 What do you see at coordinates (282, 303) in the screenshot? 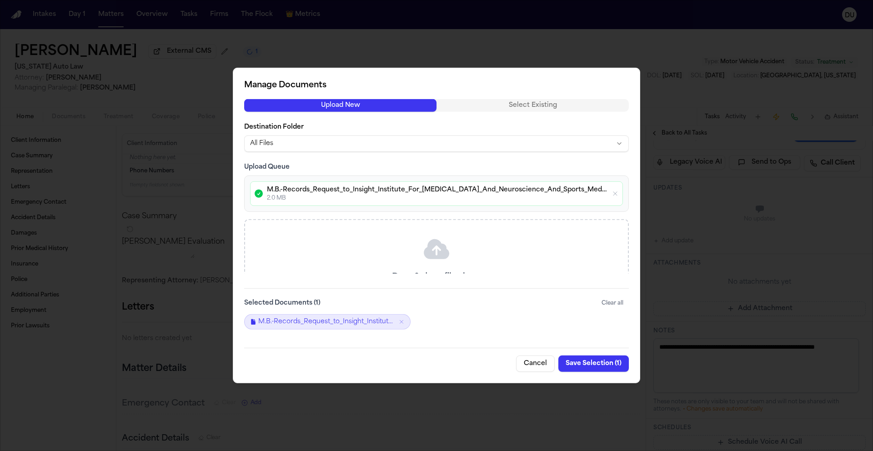
I see `label: Selected Documents ( 1 )` at bounding box center [282, 303].